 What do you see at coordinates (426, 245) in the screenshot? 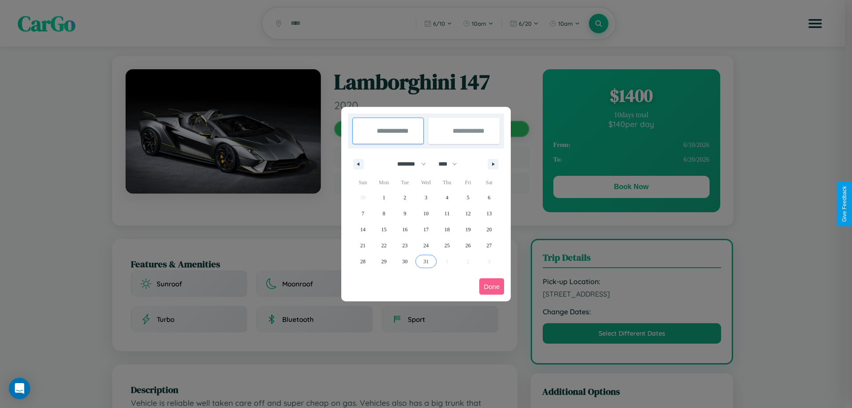
I see `button: 24` at bounding box center [426, 245].